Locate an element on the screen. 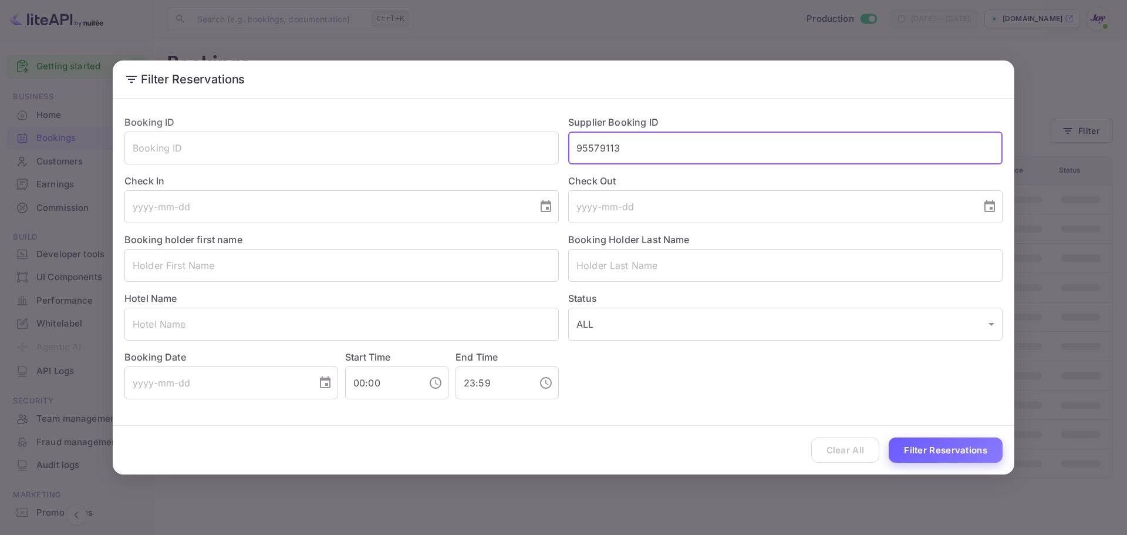  label: Booking Holder Last Name is located at coordinates (629, 240).